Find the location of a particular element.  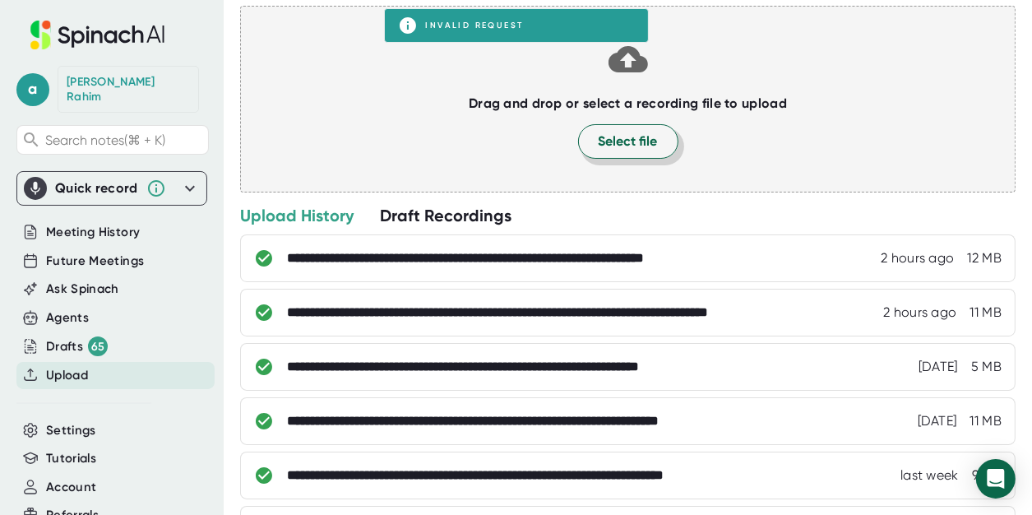

button: Settings is located at coordinates (71, 430).